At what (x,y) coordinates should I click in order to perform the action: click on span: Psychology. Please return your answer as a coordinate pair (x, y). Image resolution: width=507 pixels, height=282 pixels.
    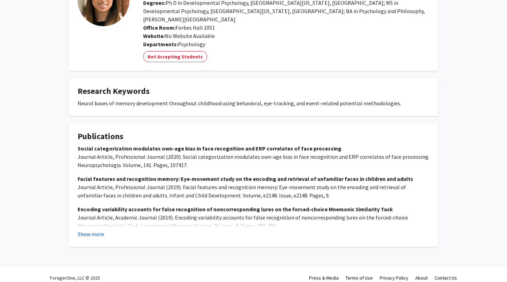
    Looking at the image, I should click on (191, 44).